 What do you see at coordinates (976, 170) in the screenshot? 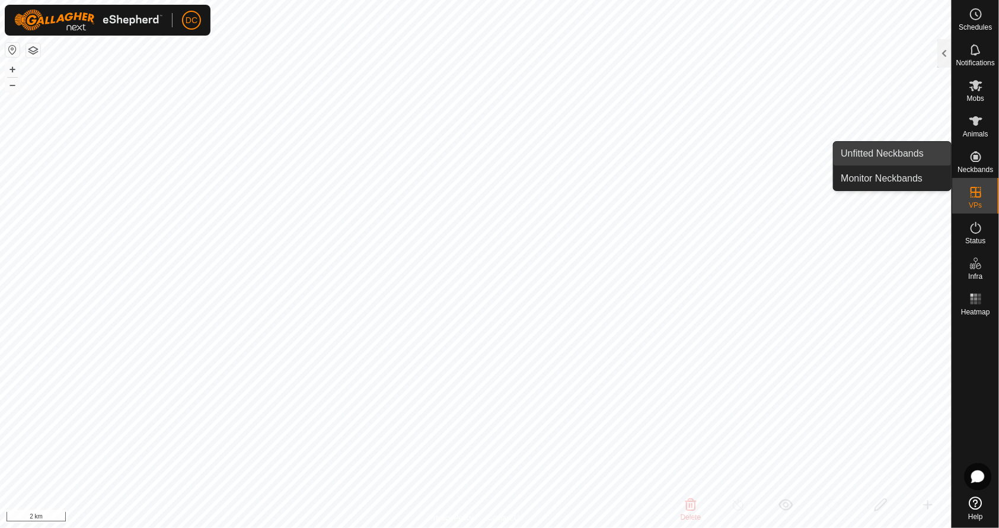
I see `span: Neckbands` at bounding box center [976, 170].